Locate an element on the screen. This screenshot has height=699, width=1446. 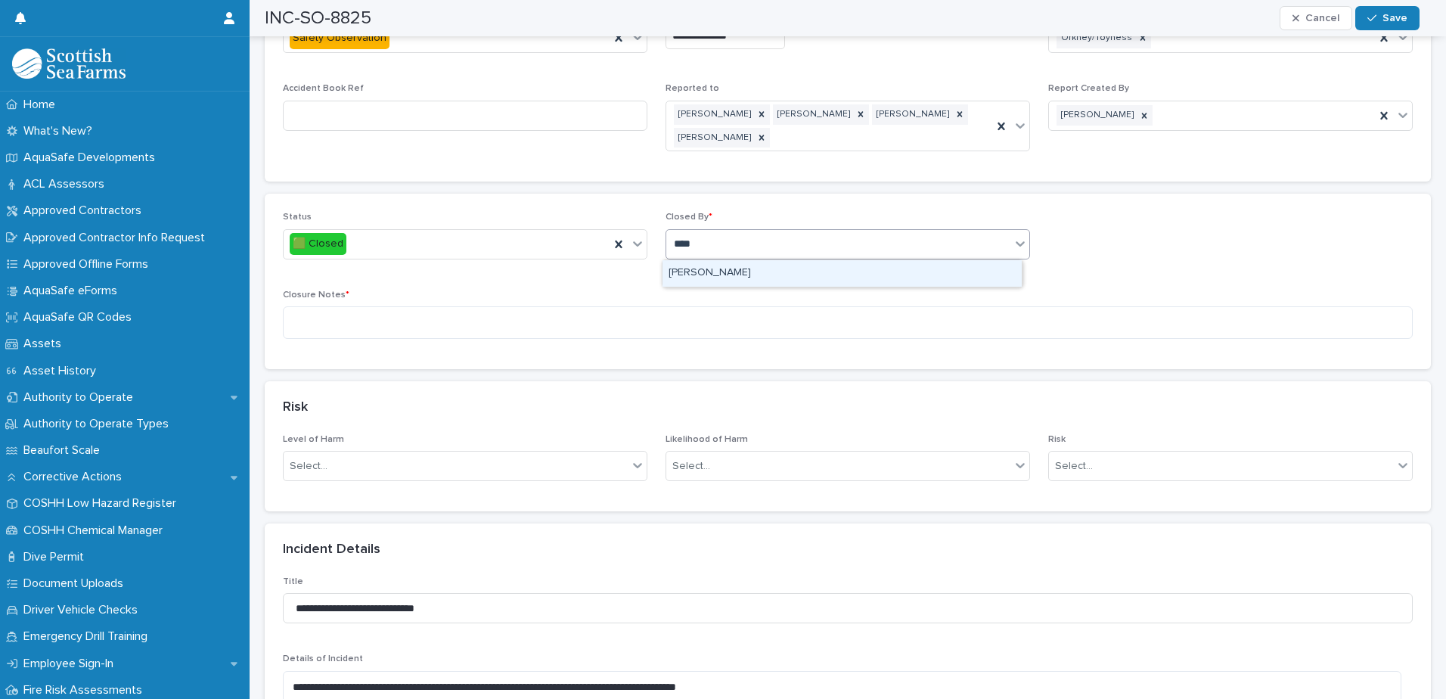
p: Authority to Operate is located at coordinates (81, 397).